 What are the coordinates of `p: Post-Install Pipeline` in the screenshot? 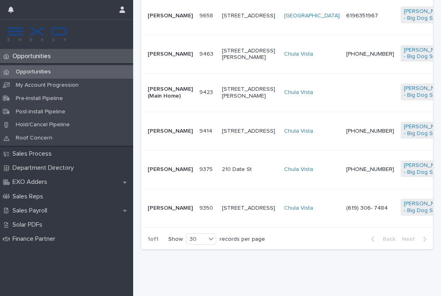 It's located at (40, 112).